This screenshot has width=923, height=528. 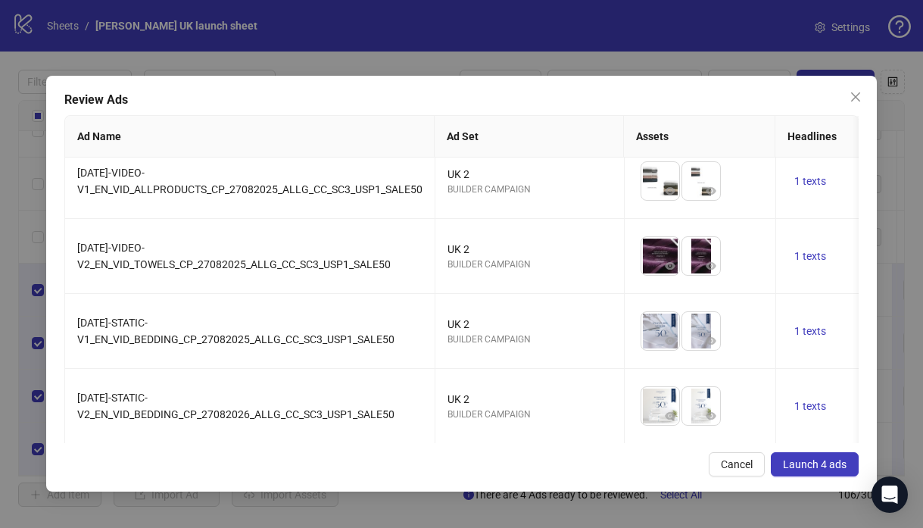 What do you see at coordinates (855, 97) in the screenshot?
I see `button: Close` at bounding box center [855, 97].